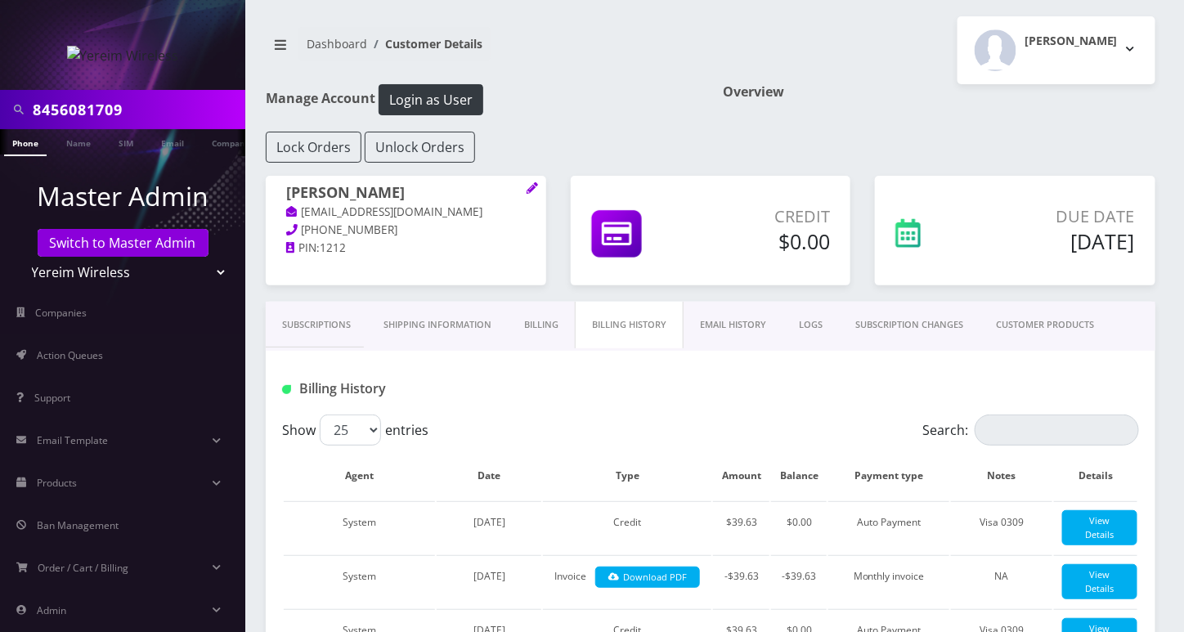 The height and width of the screenshot is (632, 1184). Describe the element at coordinates (489, 476) in the screenshot. I see `th: Date` at that location.